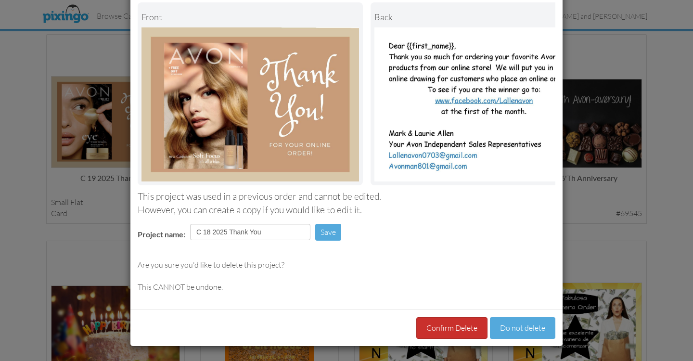 Image resolution: width=693 pixels, height=361 pixels. Describe the element at coordinates (346, 276) in the screenshot. I see `div: Are you sure you'd like to delete this project? This CANNOT be undone.` at that location.